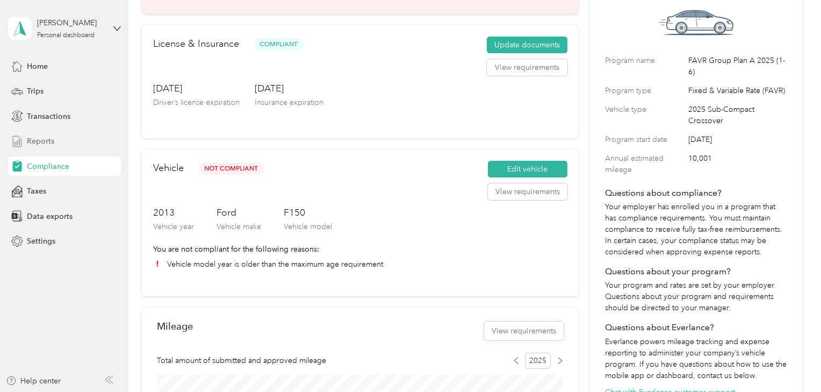 The image size is (821, 392). I want to click on p: Your program and rates are set by your employer. Questions about your program and requirements sh..., so click(696, 296).